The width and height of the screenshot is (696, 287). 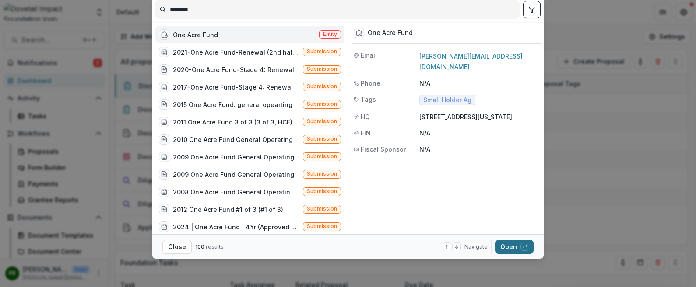 I want to click on div: 2017-One Acre Fund-Stage 4: Renewal, so click(x=233, y=87).